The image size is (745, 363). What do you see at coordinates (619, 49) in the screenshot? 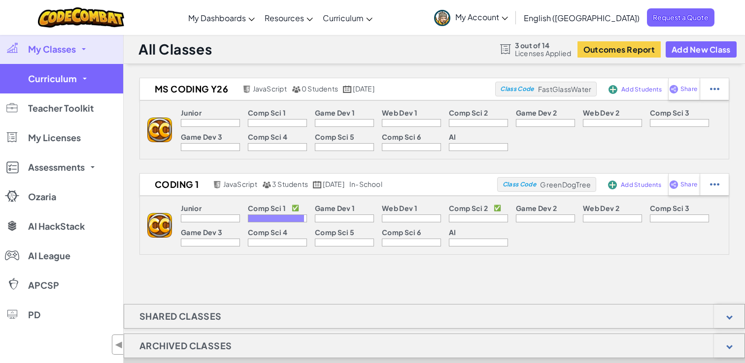
I see `button: Outcomes Report` at bounding box center [619, 49].